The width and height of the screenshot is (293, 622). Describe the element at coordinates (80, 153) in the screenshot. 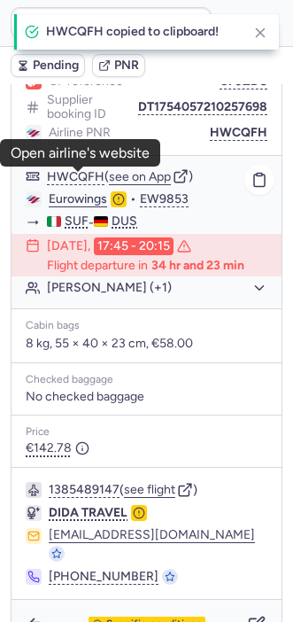

I see `div: Open airline's website` at that location.